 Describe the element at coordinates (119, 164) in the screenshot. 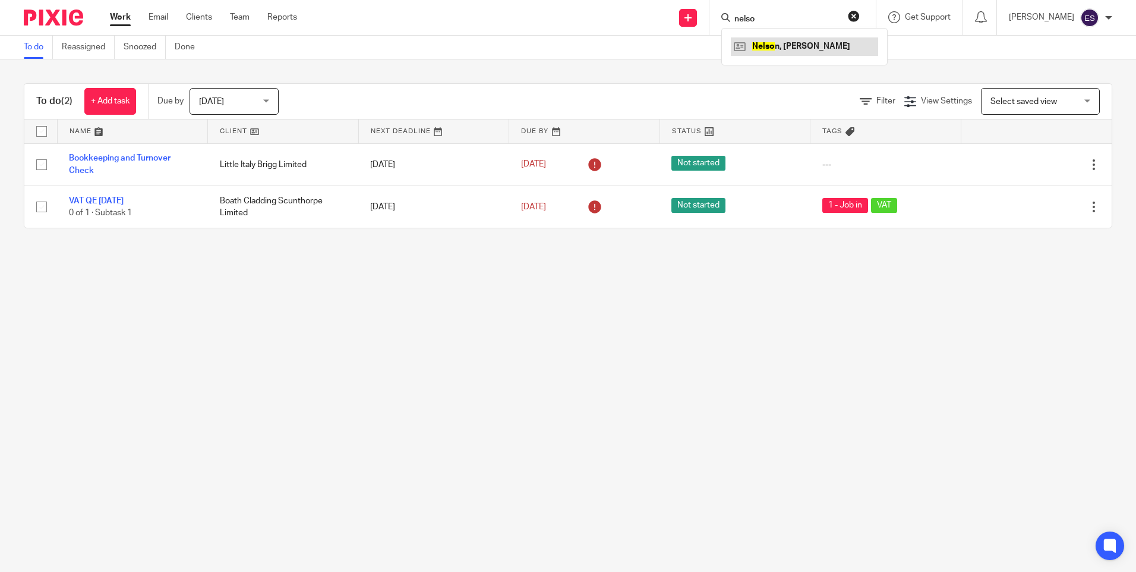

I see `a: Bookkeeping and Turnover Check` at that location.